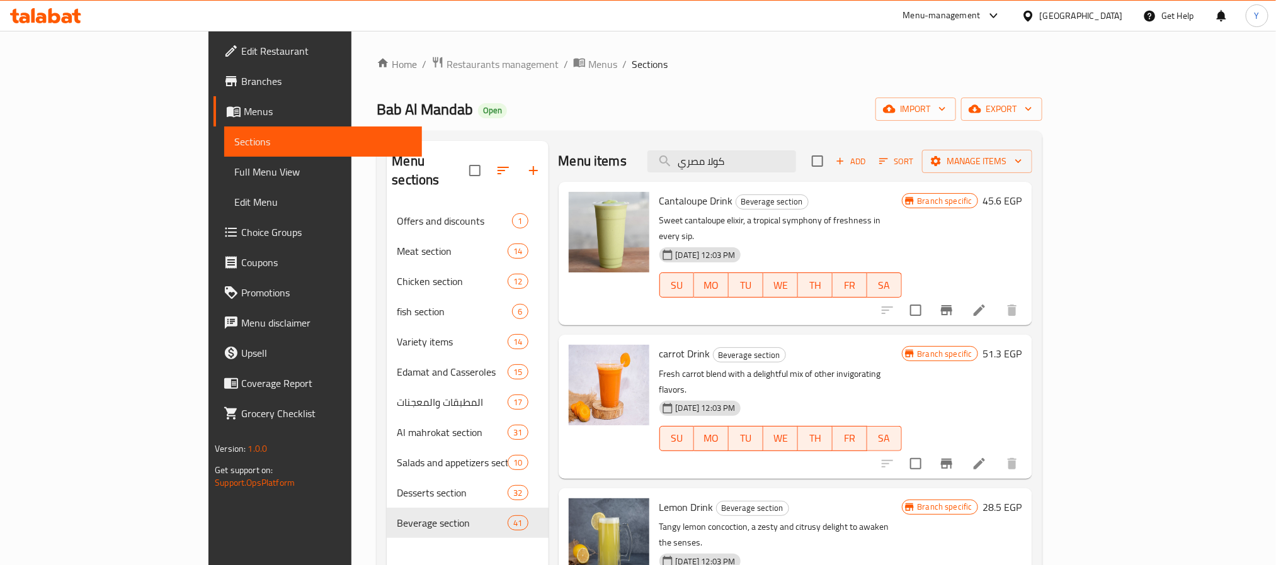 The width and height of the screenshot is (1276, 565). I want to click on span: 15, so click(518, 372).